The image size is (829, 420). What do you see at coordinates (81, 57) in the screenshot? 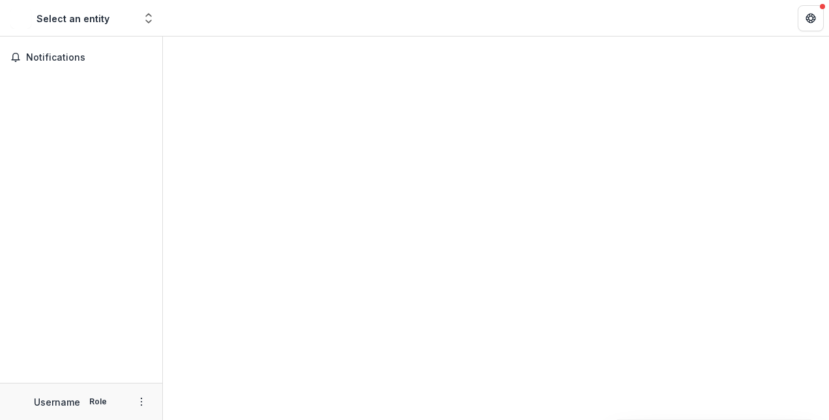
I see `button: Notifications` at bounding box center [81, 57].